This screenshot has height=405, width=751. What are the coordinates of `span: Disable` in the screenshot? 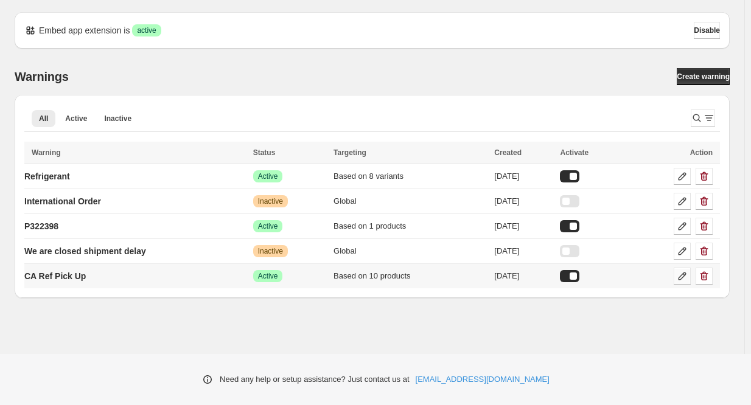 It's located at (706, 30).